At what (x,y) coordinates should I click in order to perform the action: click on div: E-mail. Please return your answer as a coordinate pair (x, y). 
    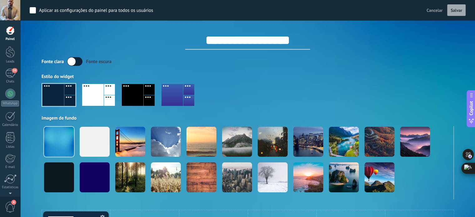
    Looking at the image, I should click on (10, 167).